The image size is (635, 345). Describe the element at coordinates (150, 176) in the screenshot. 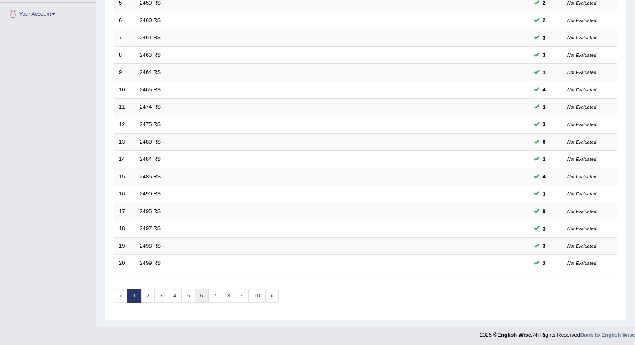

I see `a: 2485 RS` at that location.